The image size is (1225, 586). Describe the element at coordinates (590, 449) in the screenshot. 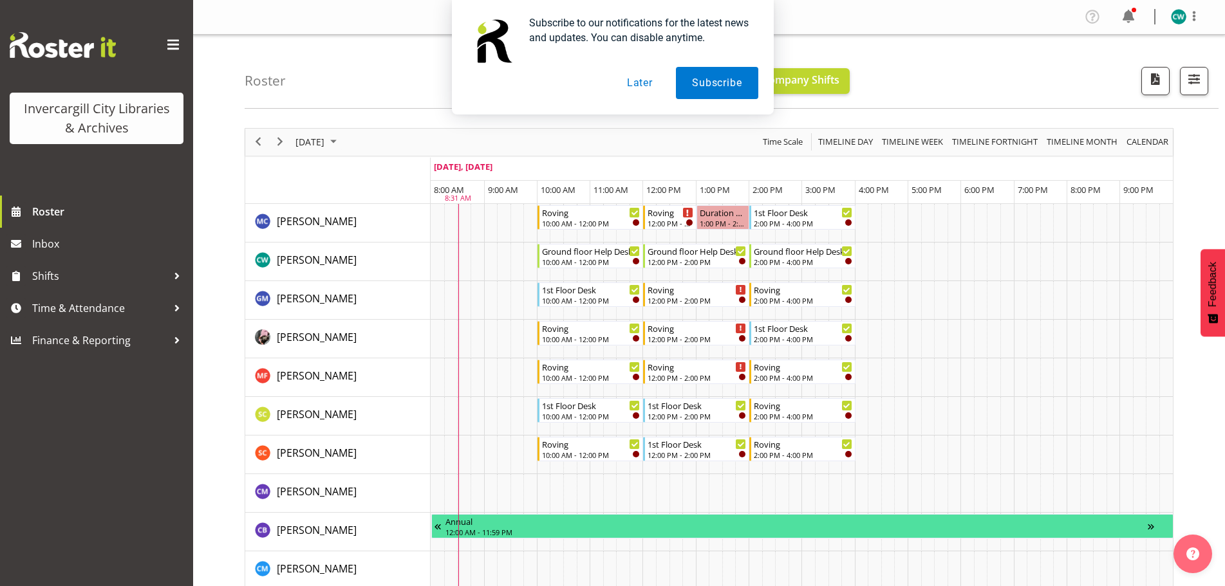

I see `div: Serena Casey"s event - Roving Begin From Saturday, September 20, 2025 at 10:00:00 AM GMT+12:00 En...` at that location.